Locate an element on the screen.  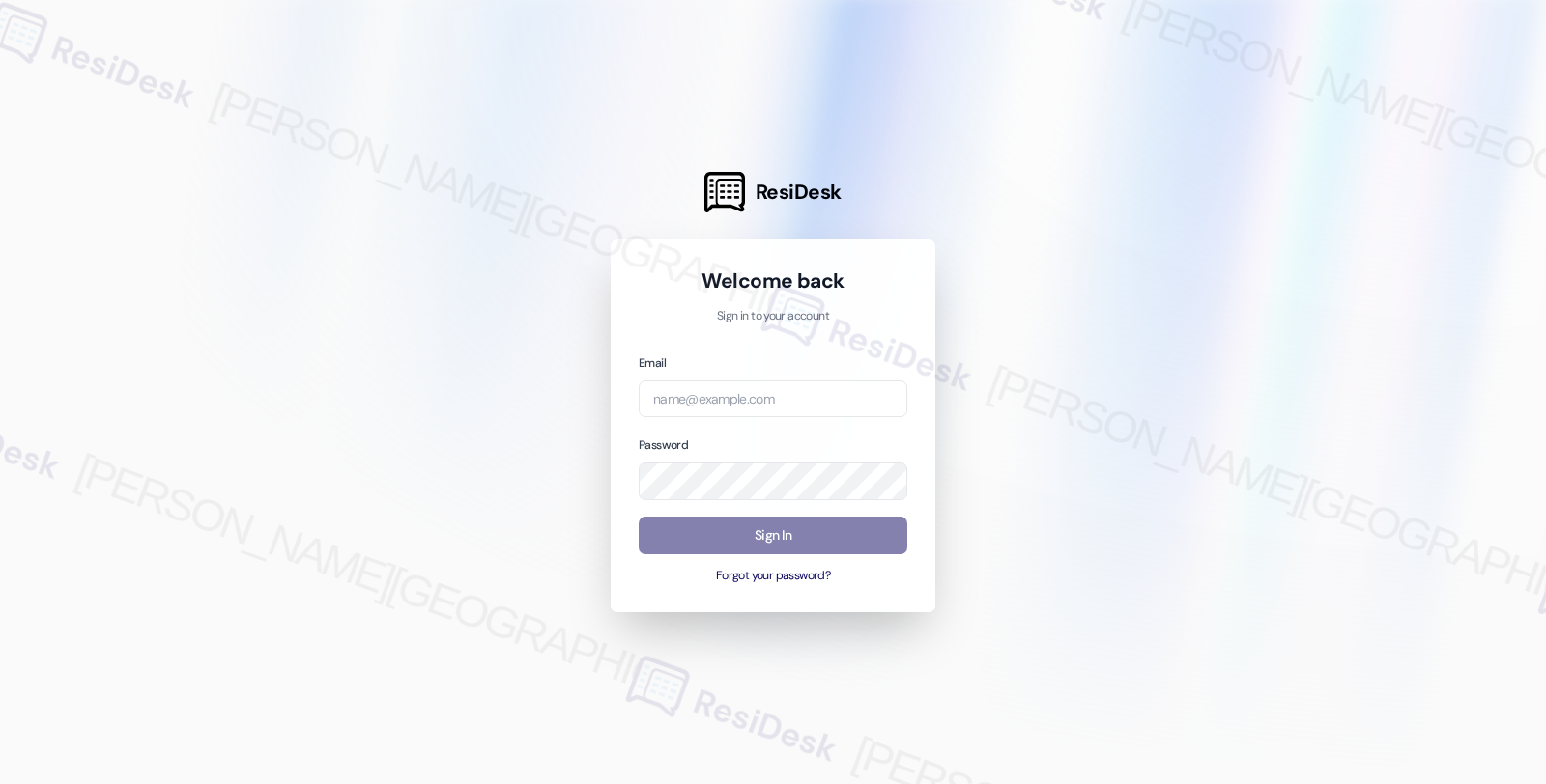
img: ResiDesk Logo is located at coordinates (724, 192).